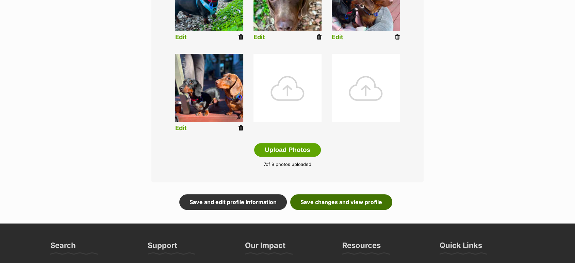  Describe the element at coordinates (288, 164) in the screenshot. I see `p: of 9 photos uploaded` at that location.